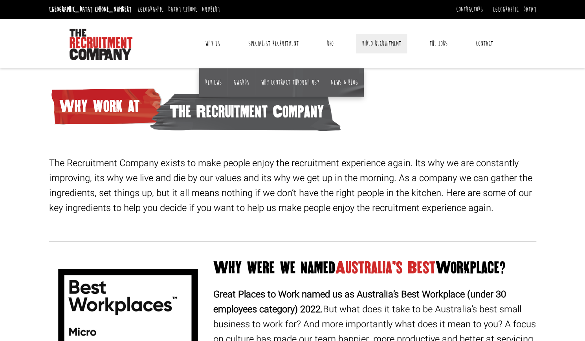 This screenshot has width=585, height=341. What do you see at coordinates (439, 44) in the screenshot?
I see `a: The Jobs` at bounding box center [439, 44].